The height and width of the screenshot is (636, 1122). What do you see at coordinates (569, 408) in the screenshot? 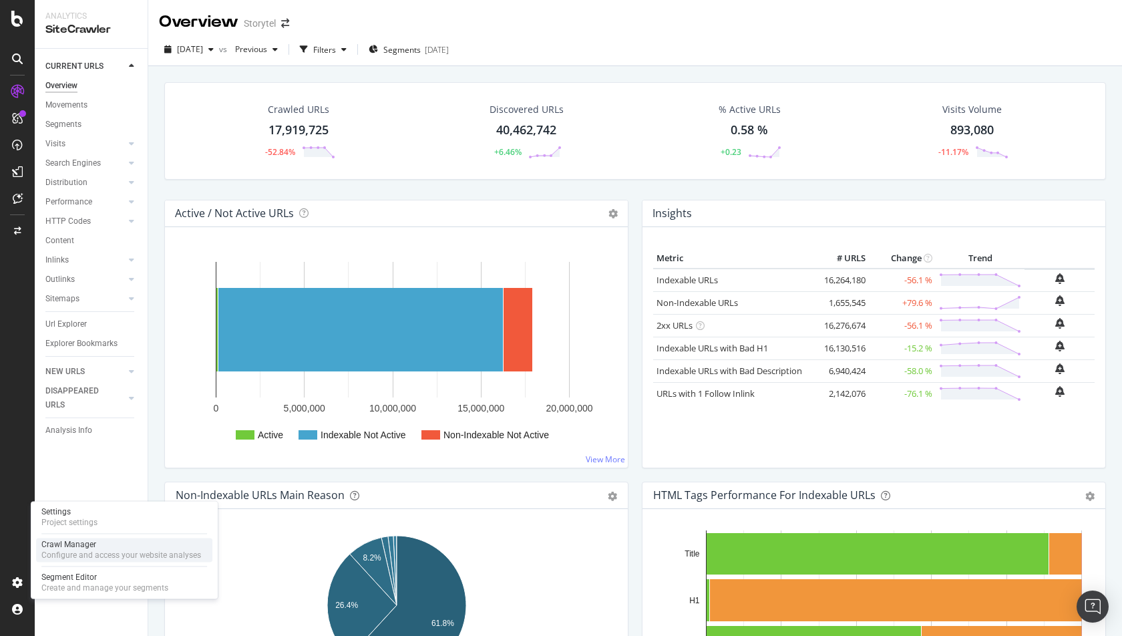
I see `text: 20,000,000` at bounding box center [569, 408].